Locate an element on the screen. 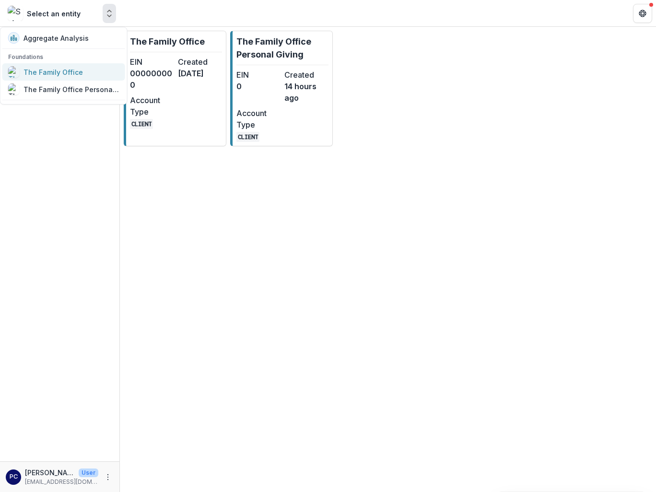 This screenshot has height=492, width=656. dd: 000000000 is located at coordinates (152, 79).